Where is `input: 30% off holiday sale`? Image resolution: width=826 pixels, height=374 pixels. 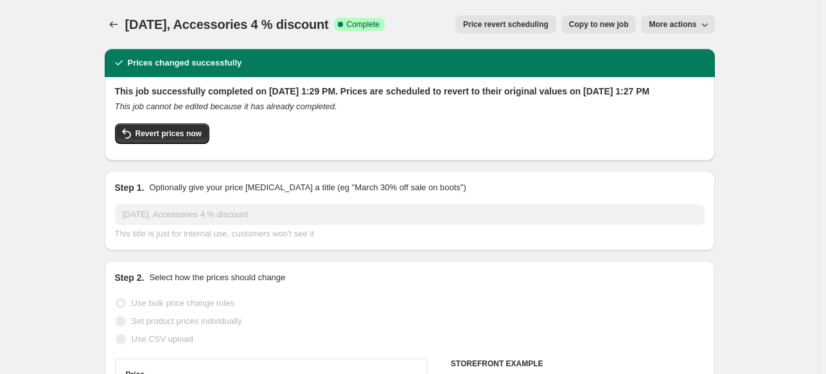 input: 30% off holiday sale is located at coordinates (410, 215).